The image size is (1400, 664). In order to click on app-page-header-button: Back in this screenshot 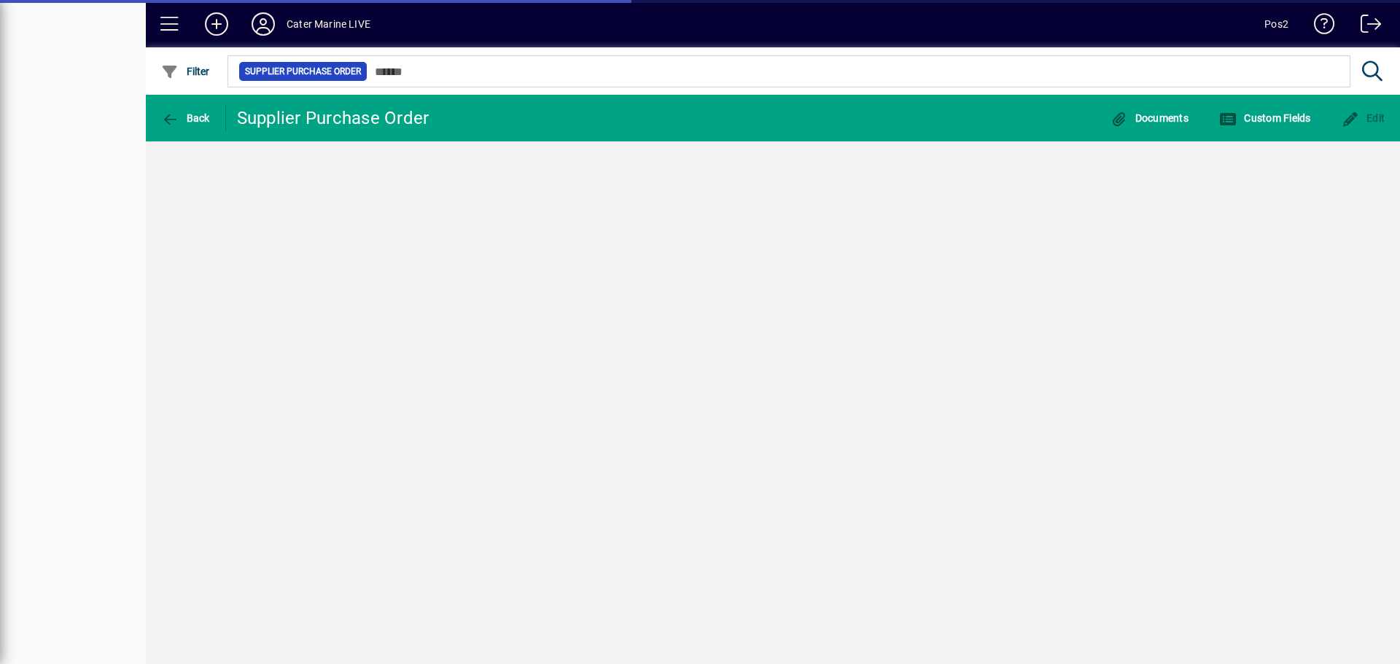, I will do `click(186, 118)`.